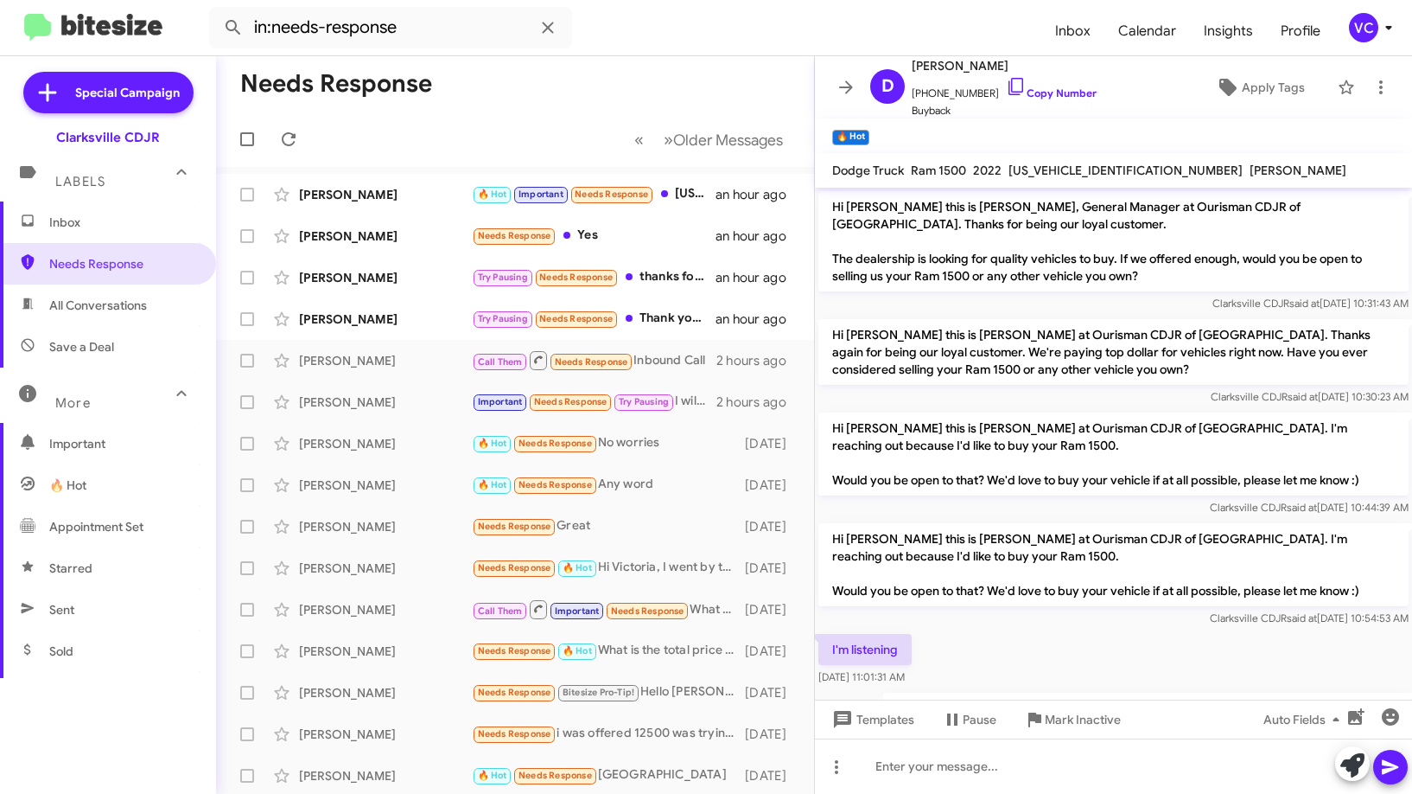 The image size is (1412, 794). What do you see at coordinates (608, 650) in the screenshot?
I see `div: What is the total price for this car, including all fees?` at bounding box center [608, 650].